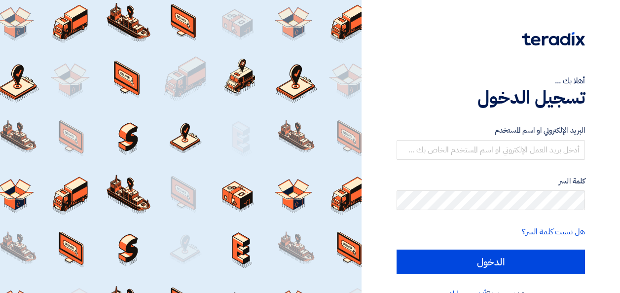 The height and width of the screenshot is (293, 620). What do you see at coordinates (491, 81) in the screenshot?
I see `div: أهلا بك ...` at bounding box center [491, 81].